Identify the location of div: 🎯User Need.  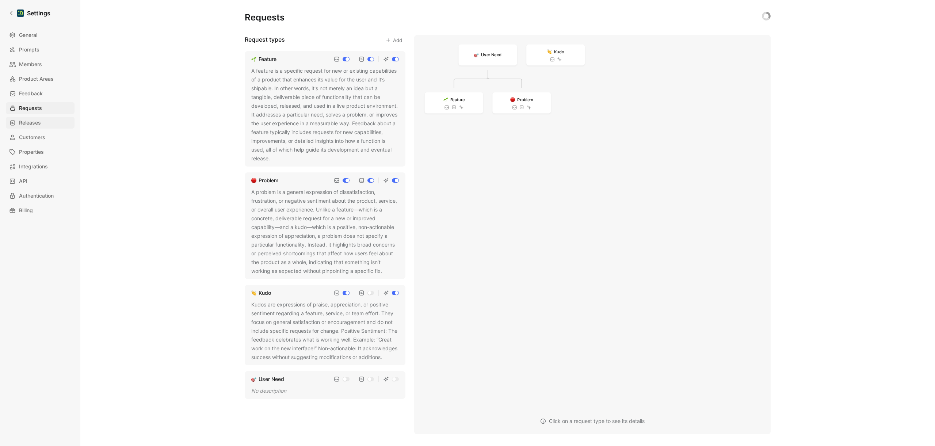
(488, 55).